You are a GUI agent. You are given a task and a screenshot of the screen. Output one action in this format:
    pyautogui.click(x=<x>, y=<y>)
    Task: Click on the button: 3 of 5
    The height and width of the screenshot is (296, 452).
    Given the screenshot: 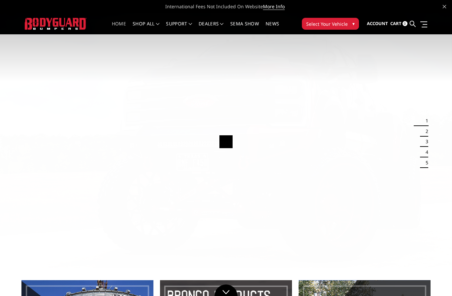 What is the action you would take?
    pyautogui.click(x=425, y=142)
    